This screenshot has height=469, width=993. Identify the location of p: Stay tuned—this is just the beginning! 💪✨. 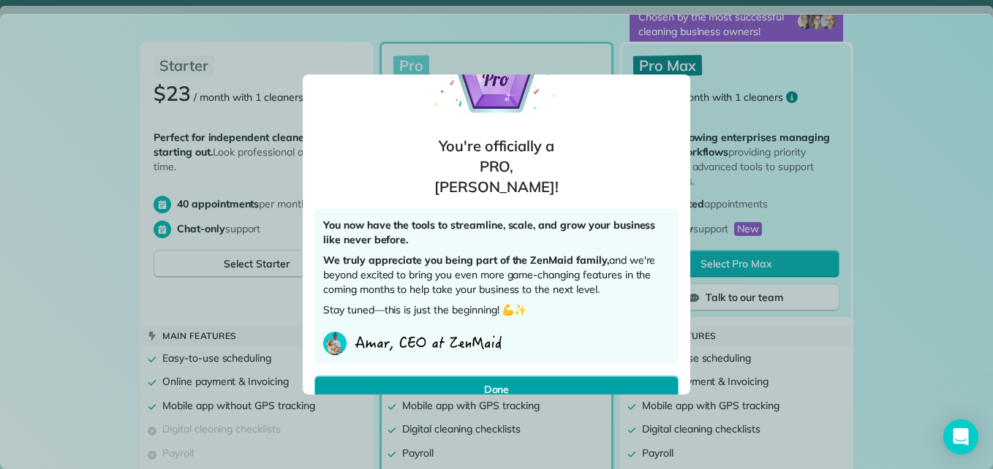
(496, 313).